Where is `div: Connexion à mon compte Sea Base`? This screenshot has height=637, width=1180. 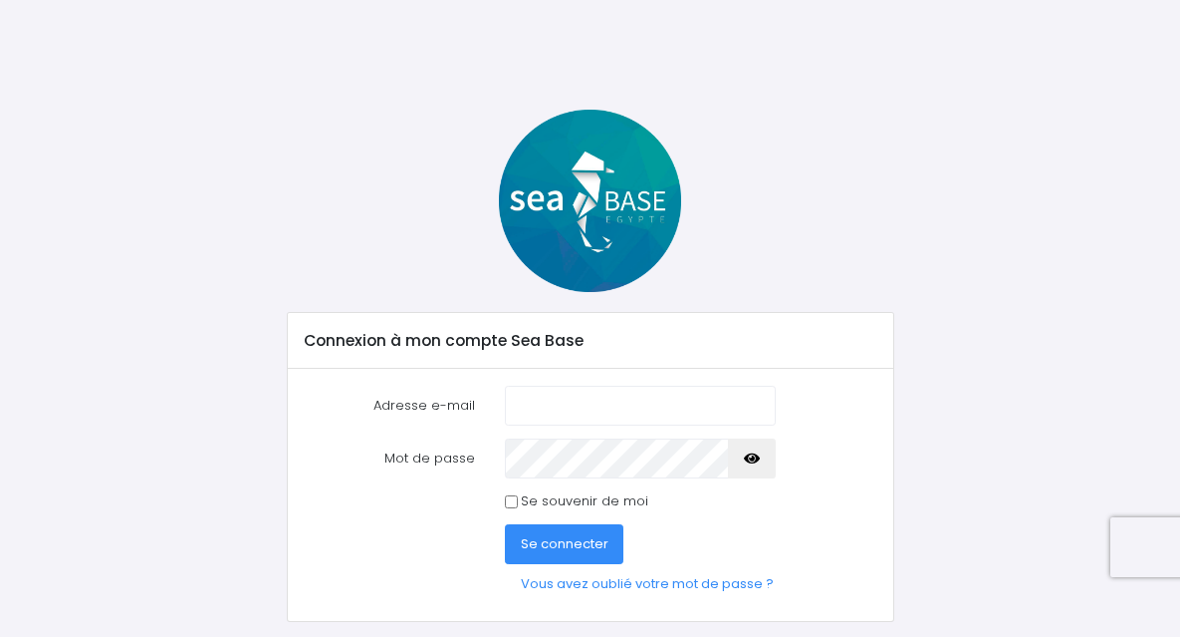 div: Connexion à mon compte Sea Base is located at coordinates (591, 341).